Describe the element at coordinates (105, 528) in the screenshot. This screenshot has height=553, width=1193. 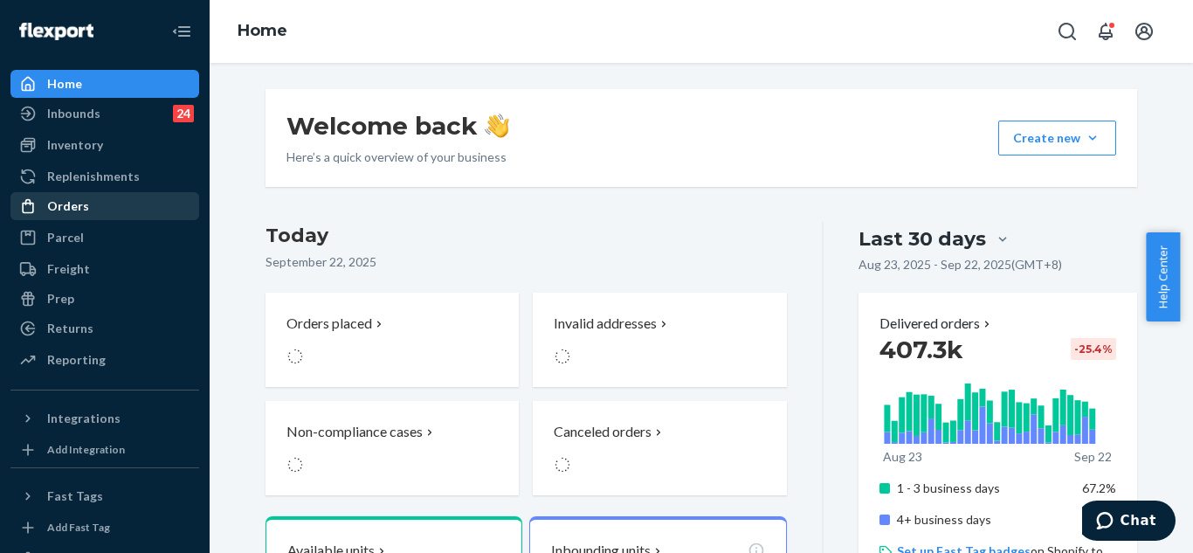
I see `a: Add Fast Tag` at that location.